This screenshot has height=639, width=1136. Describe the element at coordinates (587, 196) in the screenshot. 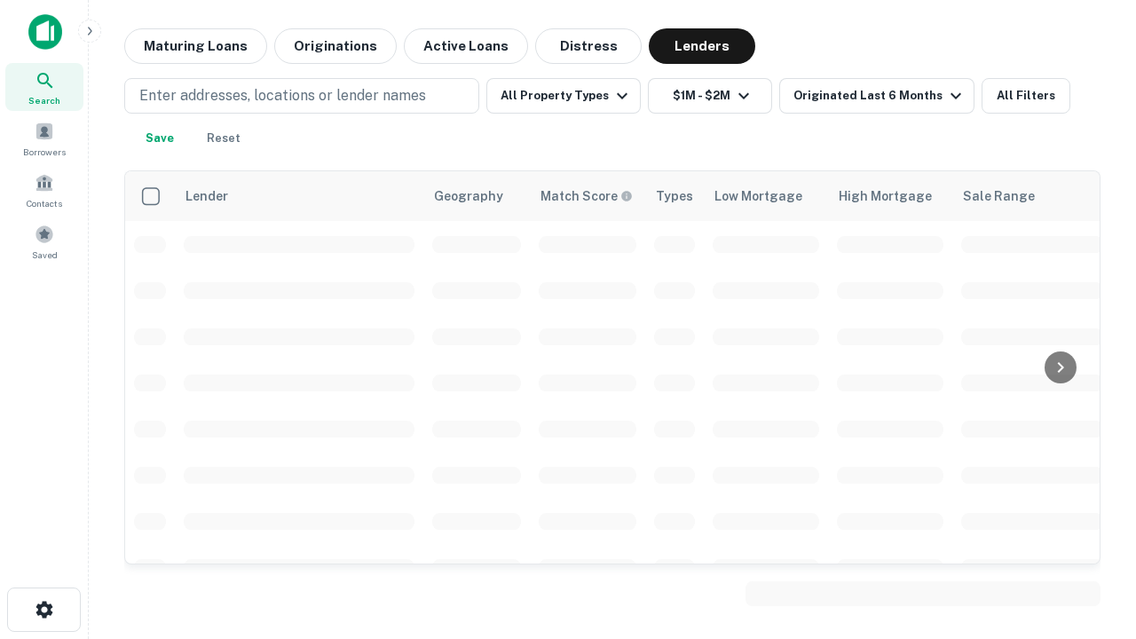

I see `div: Capitalize uses an advanced AI algorithm to match your search with the best lender. The match sco...` at that location.